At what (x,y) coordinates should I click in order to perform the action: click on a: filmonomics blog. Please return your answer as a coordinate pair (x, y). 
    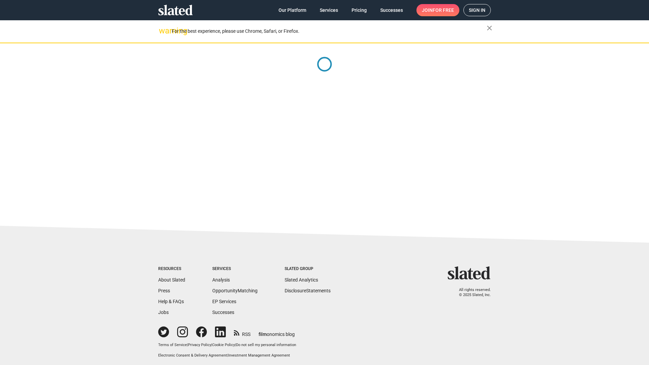
    Looking at the image, I should click on (276, 331).